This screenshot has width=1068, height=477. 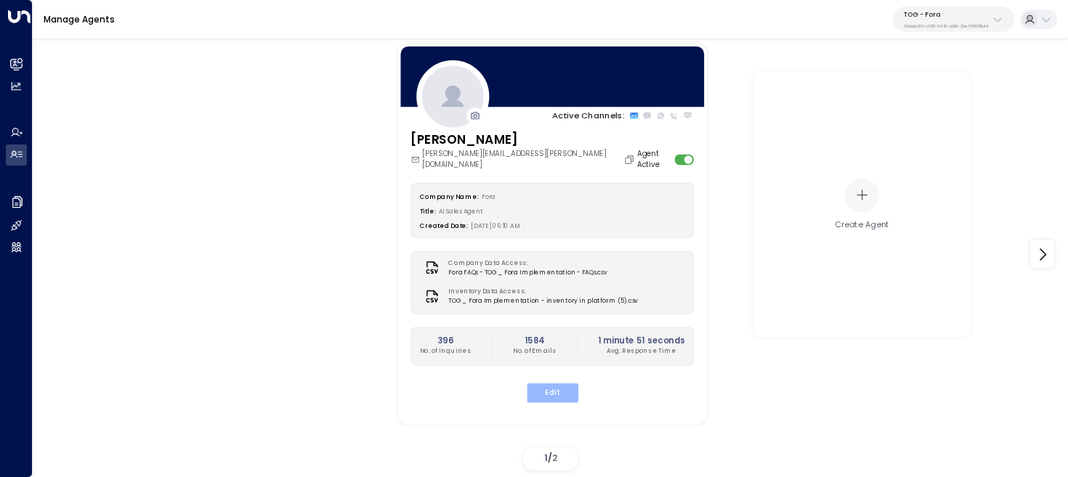 What do you see at coordinates (630, 159) in the screenshot?
I see `button: Copy` at bounding box center [630, 159].